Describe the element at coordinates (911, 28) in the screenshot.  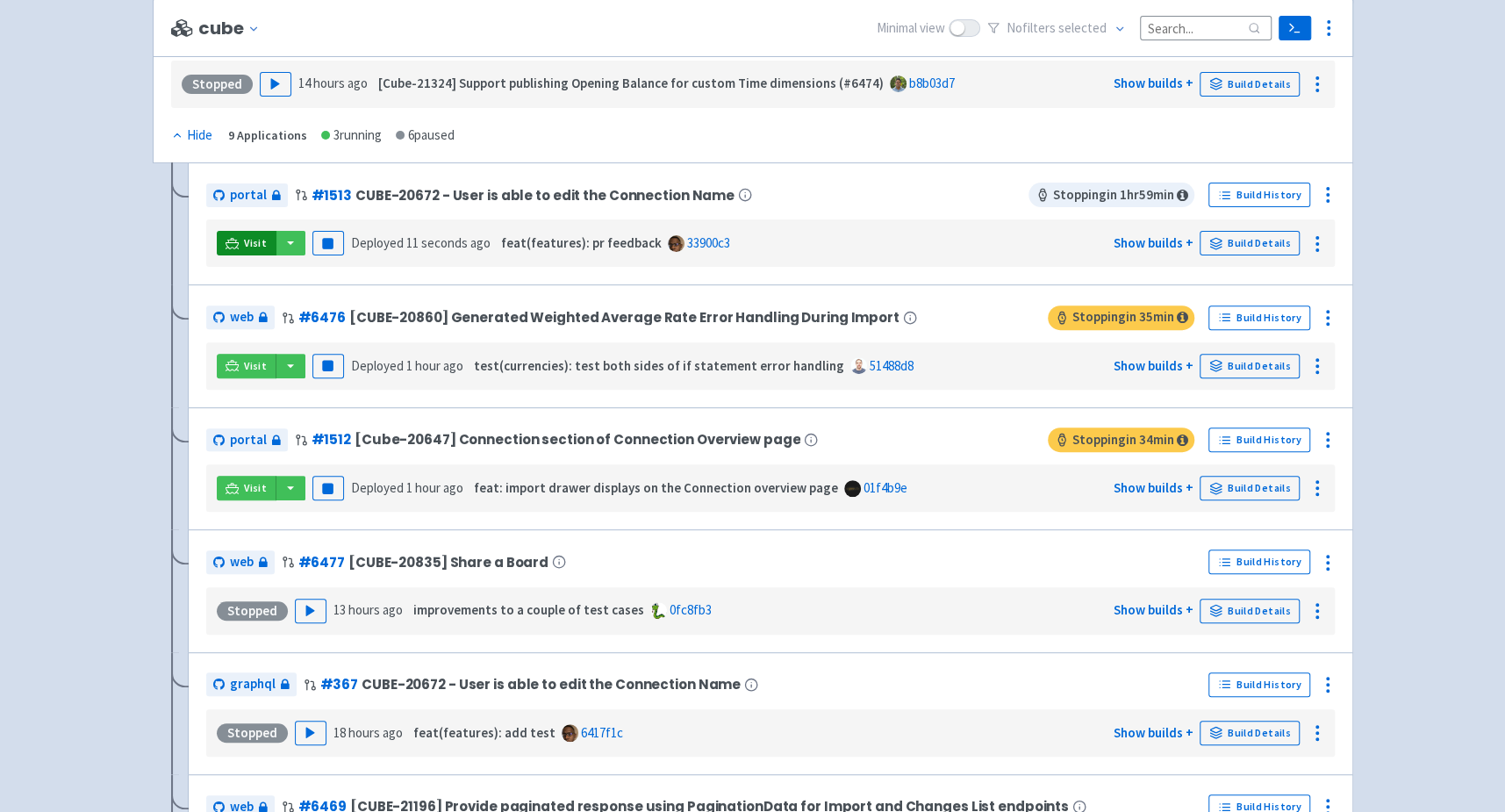
I see `span: Minimal view` at that location.